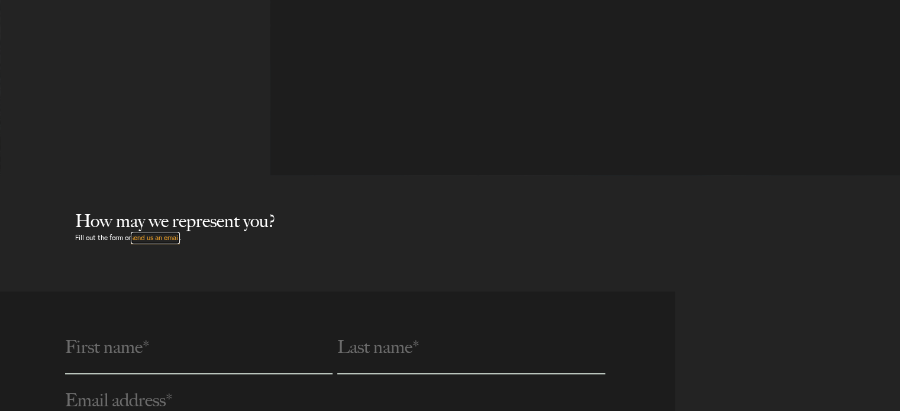 This screenshot has width=900, height=411. I want to click on input: First name*, so click(199, 348).